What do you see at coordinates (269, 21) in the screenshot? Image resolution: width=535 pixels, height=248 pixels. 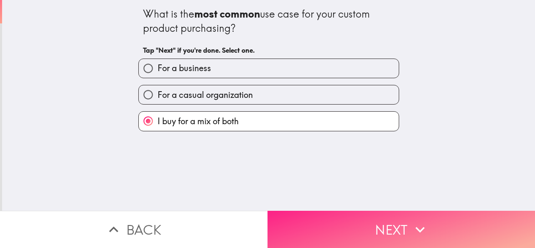 I see `div: What is the use case for your custom product purchasing?` at bounding box center [269, 21].